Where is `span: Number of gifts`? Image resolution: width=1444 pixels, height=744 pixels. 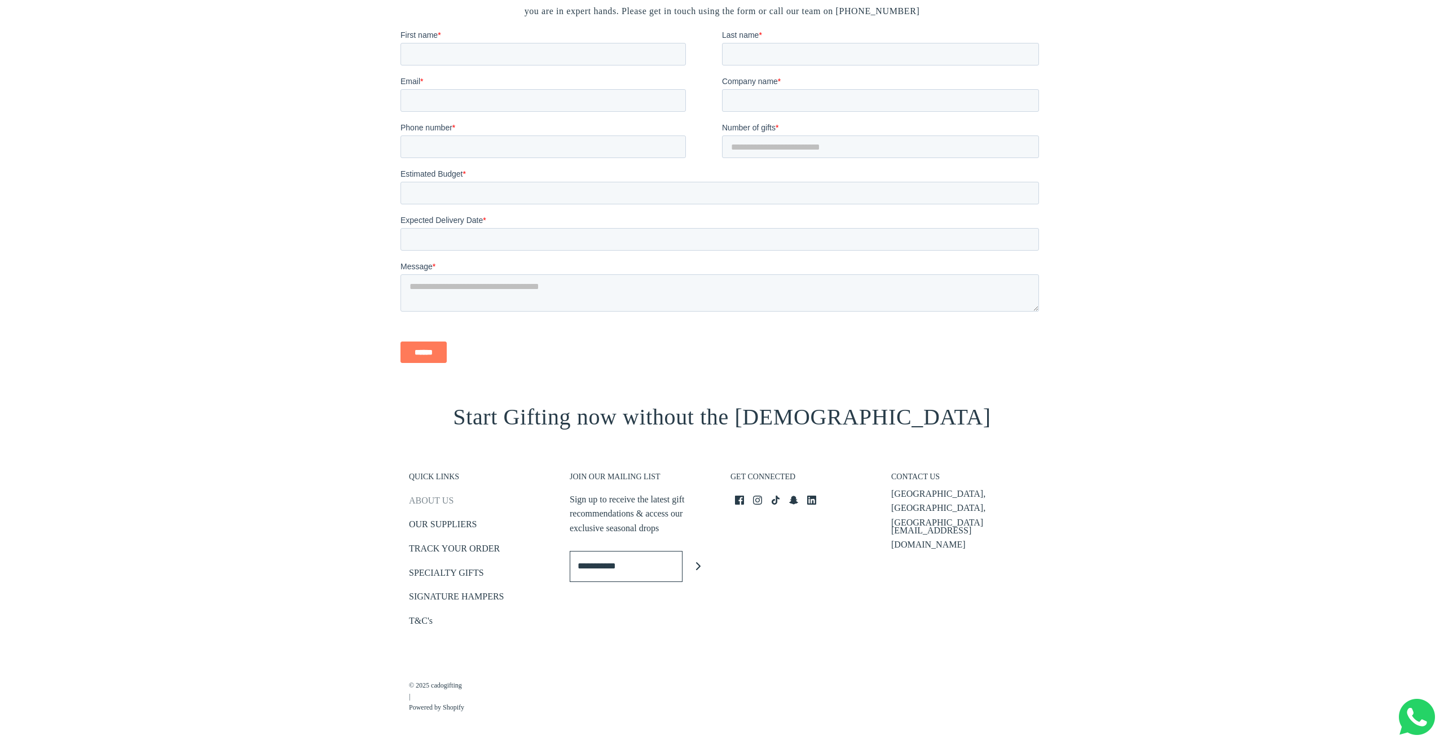
span: Number of gifts is located at coordinates (348, 98).